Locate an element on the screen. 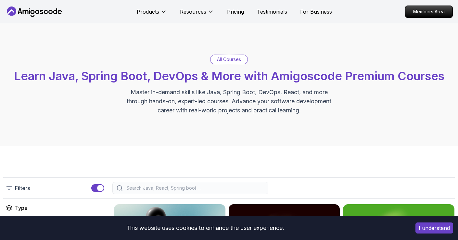  p: For Business is located at coordinates (316, 12).